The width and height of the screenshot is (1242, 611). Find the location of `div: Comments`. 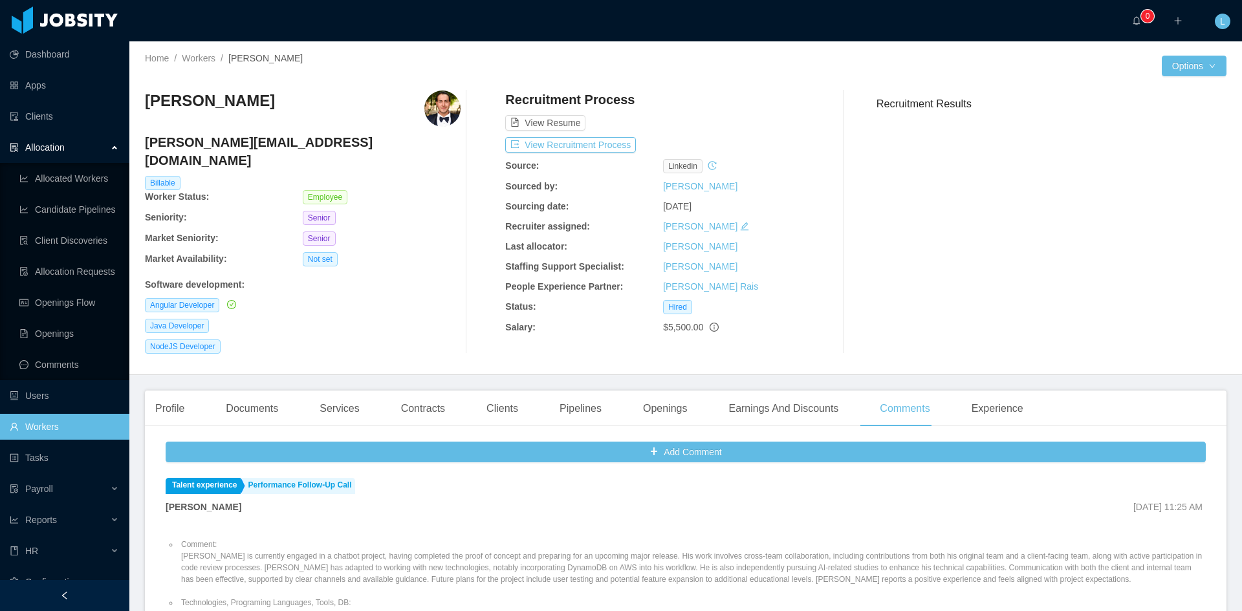

div: Comments is located at coordinates (905, 409).